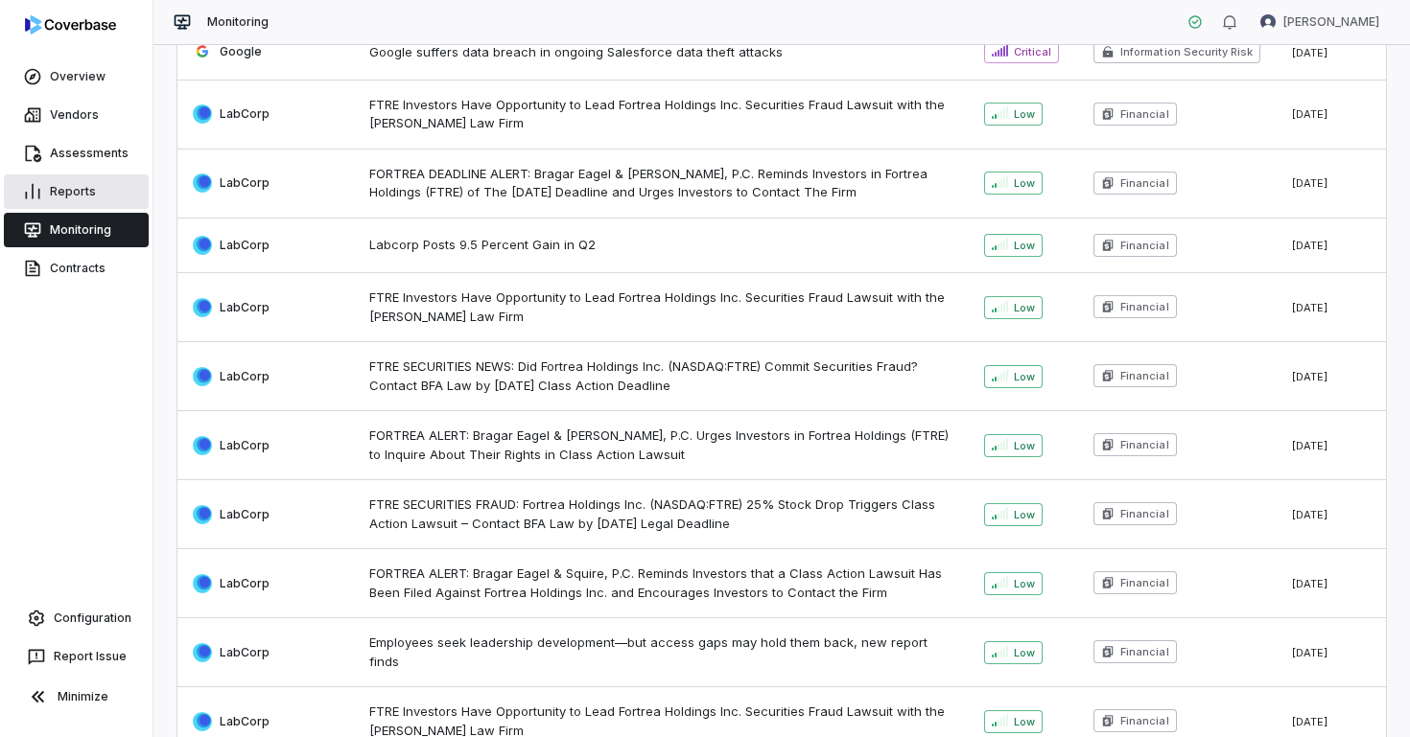  Describe the element at coordinates (76, 77) in the screenshot. I see `a: Overview` at that location.